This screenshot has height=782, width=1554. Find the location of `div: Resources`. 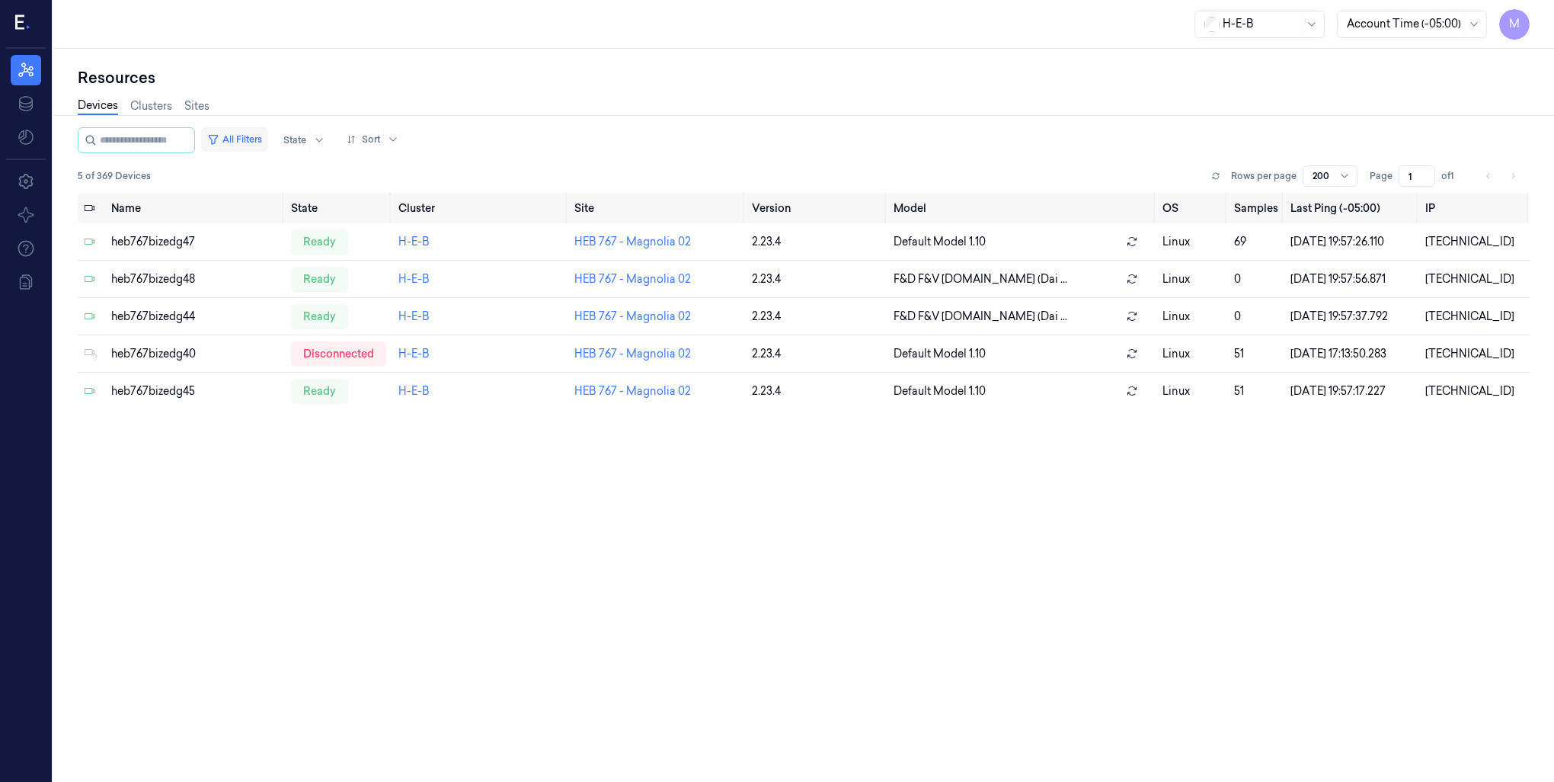

div: Resources is located at coordinates (804, 78).